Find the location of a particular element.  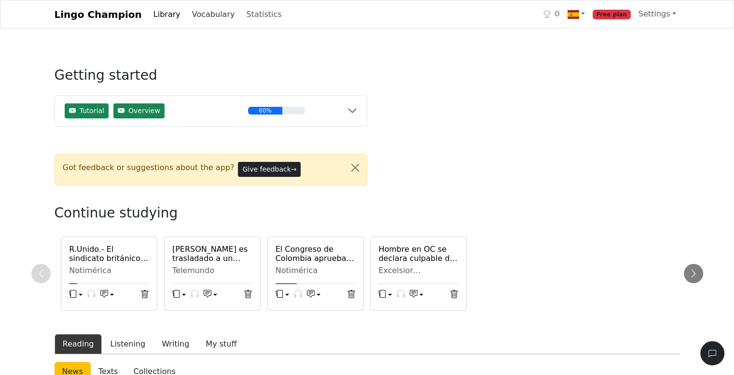

span: 0 is located at coordinates (557, 14).